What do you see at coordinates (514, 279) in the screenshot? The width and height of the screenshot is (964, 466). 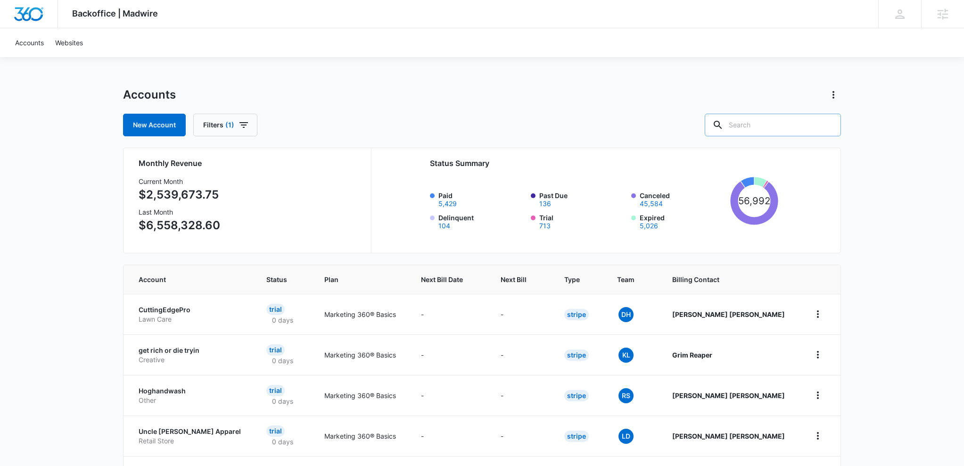 I see `span: Next Bill` at bounding box center [514, 279].